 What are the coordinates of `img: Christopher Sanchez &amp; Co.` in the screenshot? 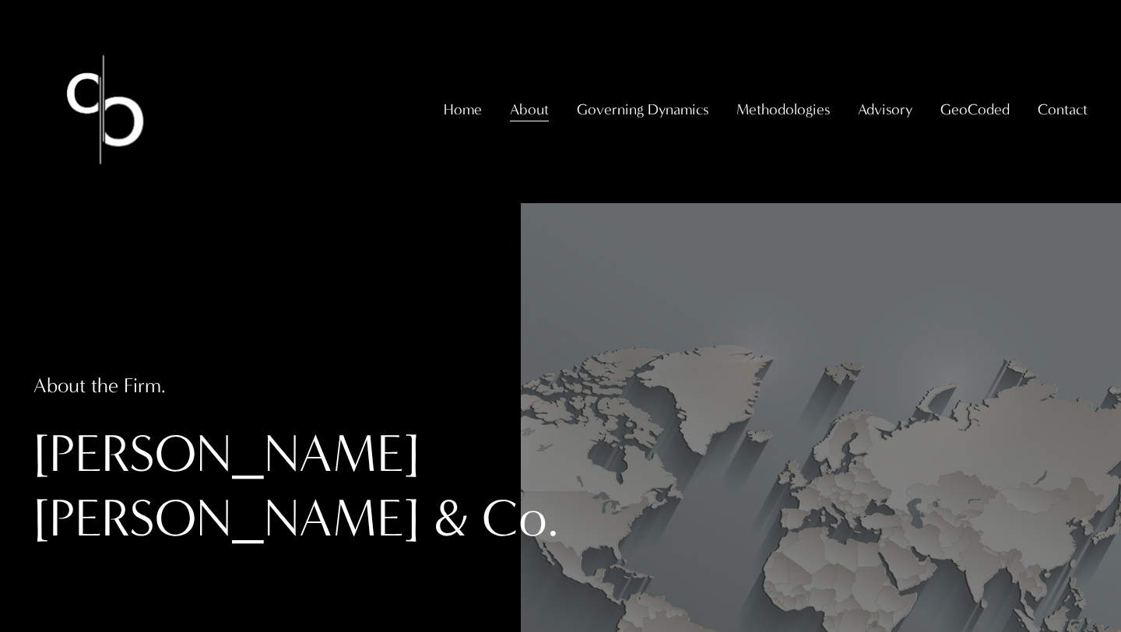 It's located at (105, 110).